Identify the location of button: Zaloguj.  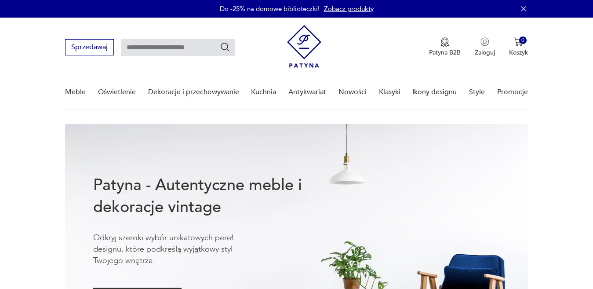
(484, 47).